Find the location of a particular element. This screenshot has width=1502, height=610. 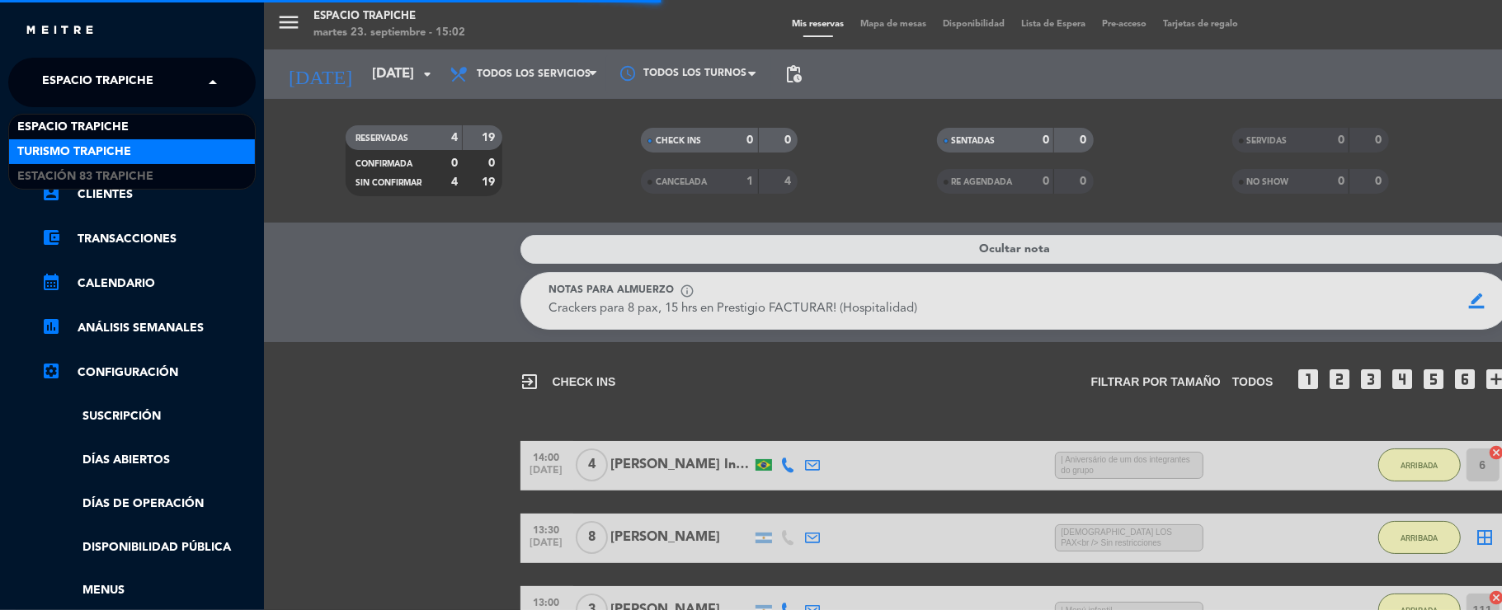

a: Calendario is located at coordinates (148, 284).